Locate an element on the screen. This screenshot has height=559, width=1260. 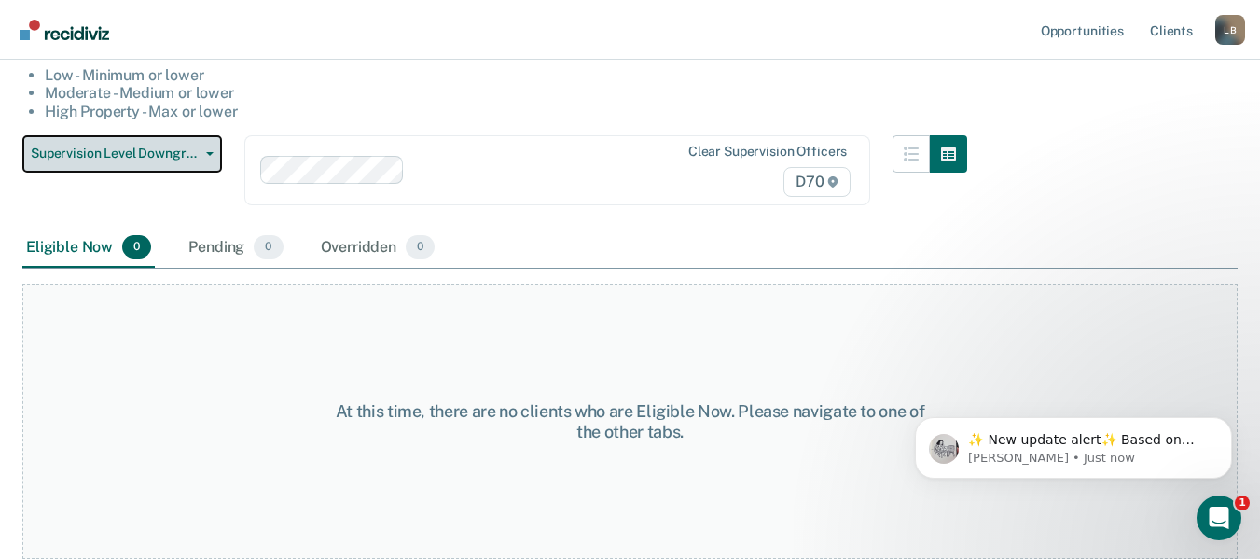
li: Low - Minimum or lower is located at coordinates (506, 75).